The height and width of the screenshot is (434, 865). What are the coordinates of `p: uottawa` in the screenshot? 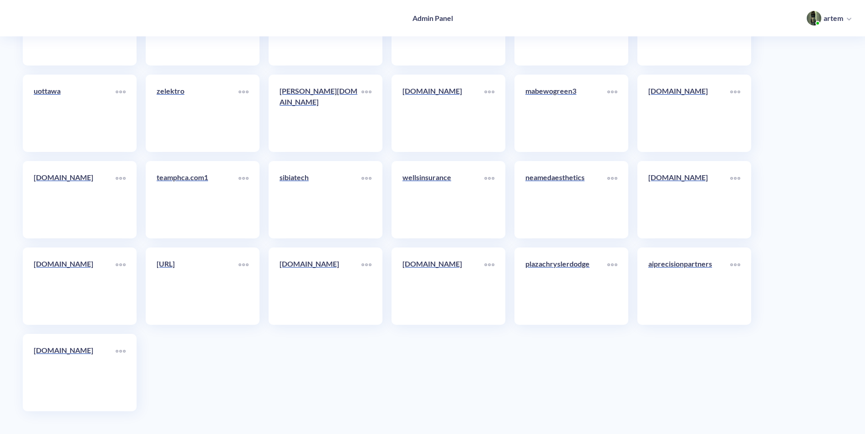 It's located at (75, 91).